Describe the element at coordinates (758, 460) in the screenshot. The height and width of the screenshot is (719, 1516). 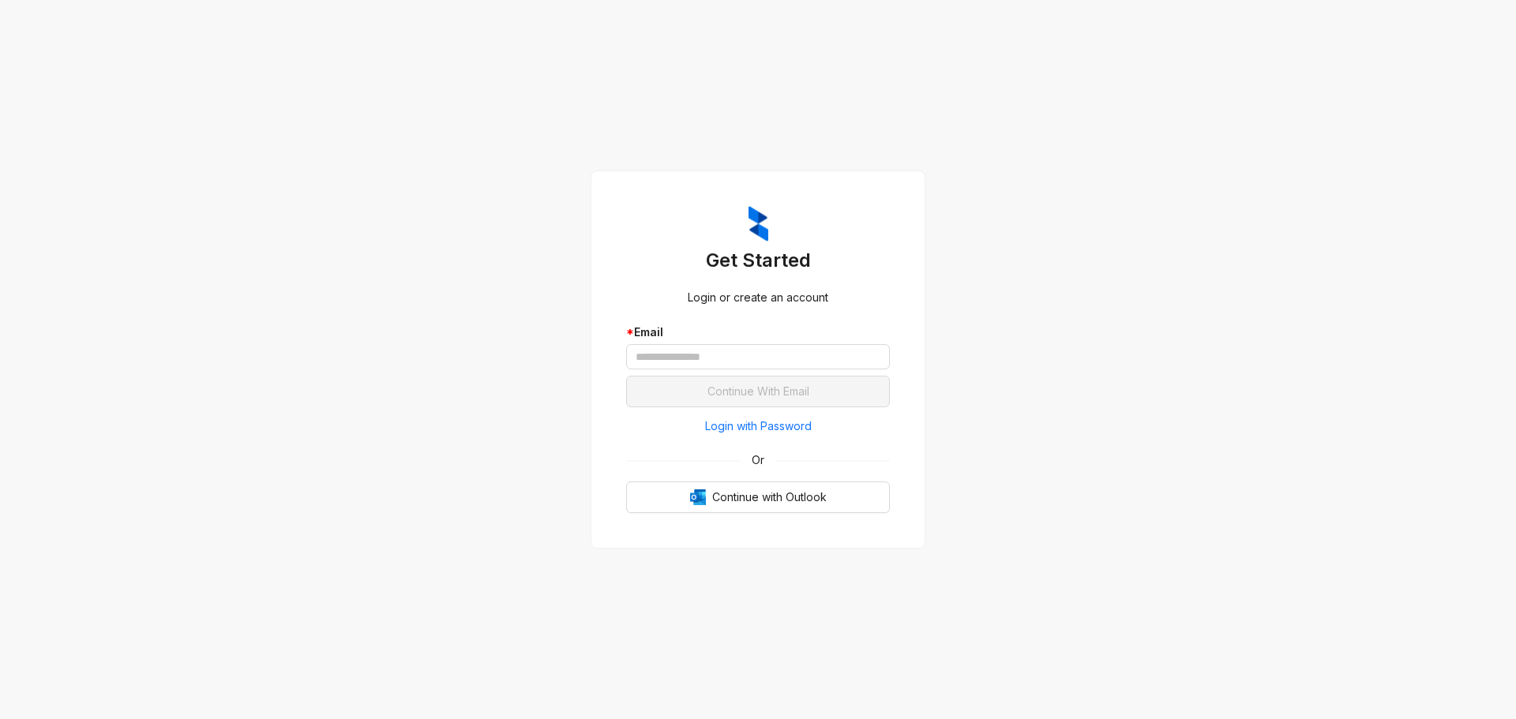
I see `span: Or` at that location.